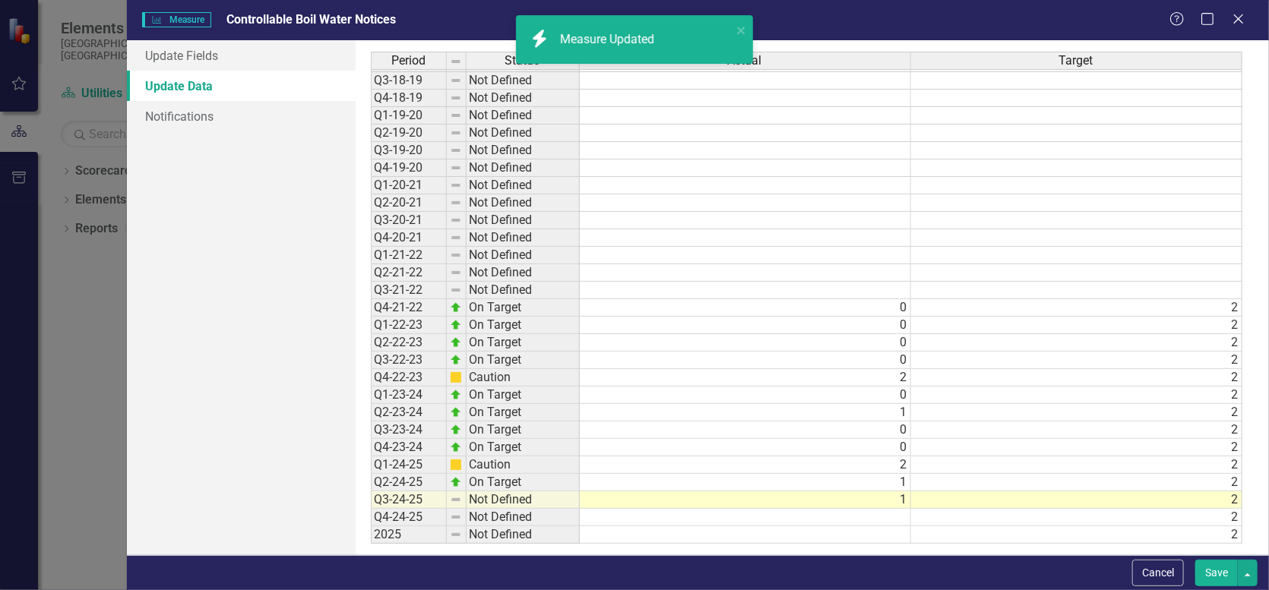  What do you see at coordinates (409, 448) in the screenshot?
I see `td: Q4-23-24` at bounding box center [409, 448].